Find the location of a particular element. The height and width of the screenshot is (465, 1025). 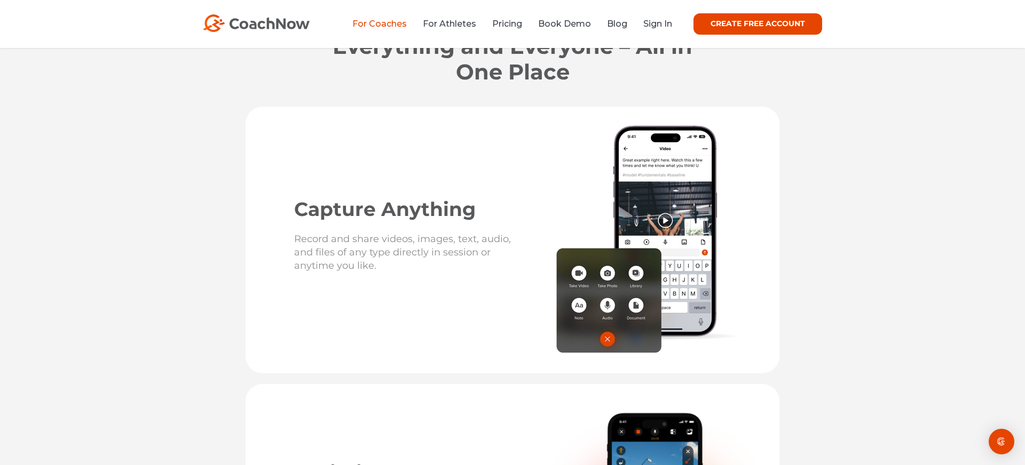

img: Capture Weightlifting is located at coordinates (659, 236).